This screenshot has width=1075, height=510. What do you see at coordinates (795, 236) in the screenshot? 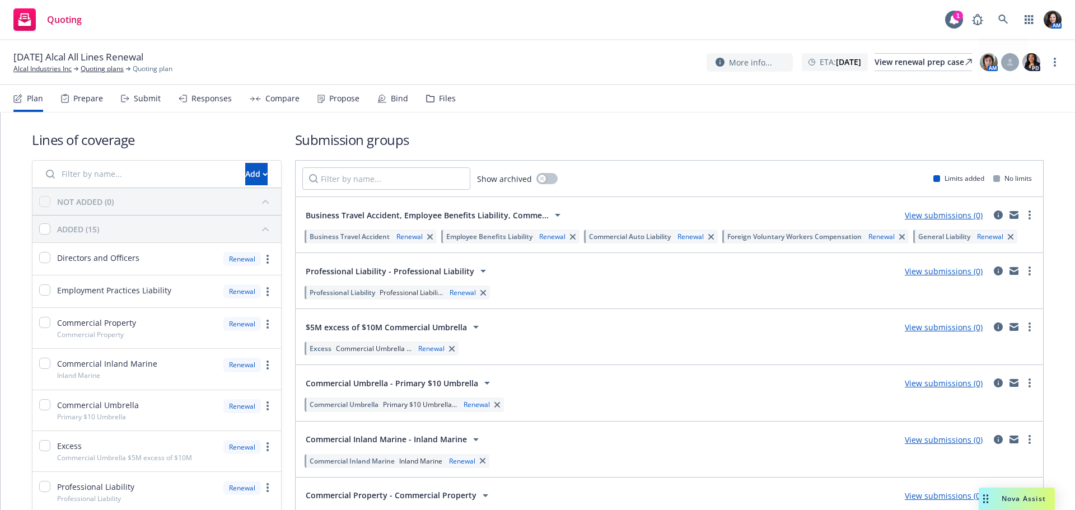
I see `span: Foreign Voluntary Workers Compensation` at bounding box center [795, 236].